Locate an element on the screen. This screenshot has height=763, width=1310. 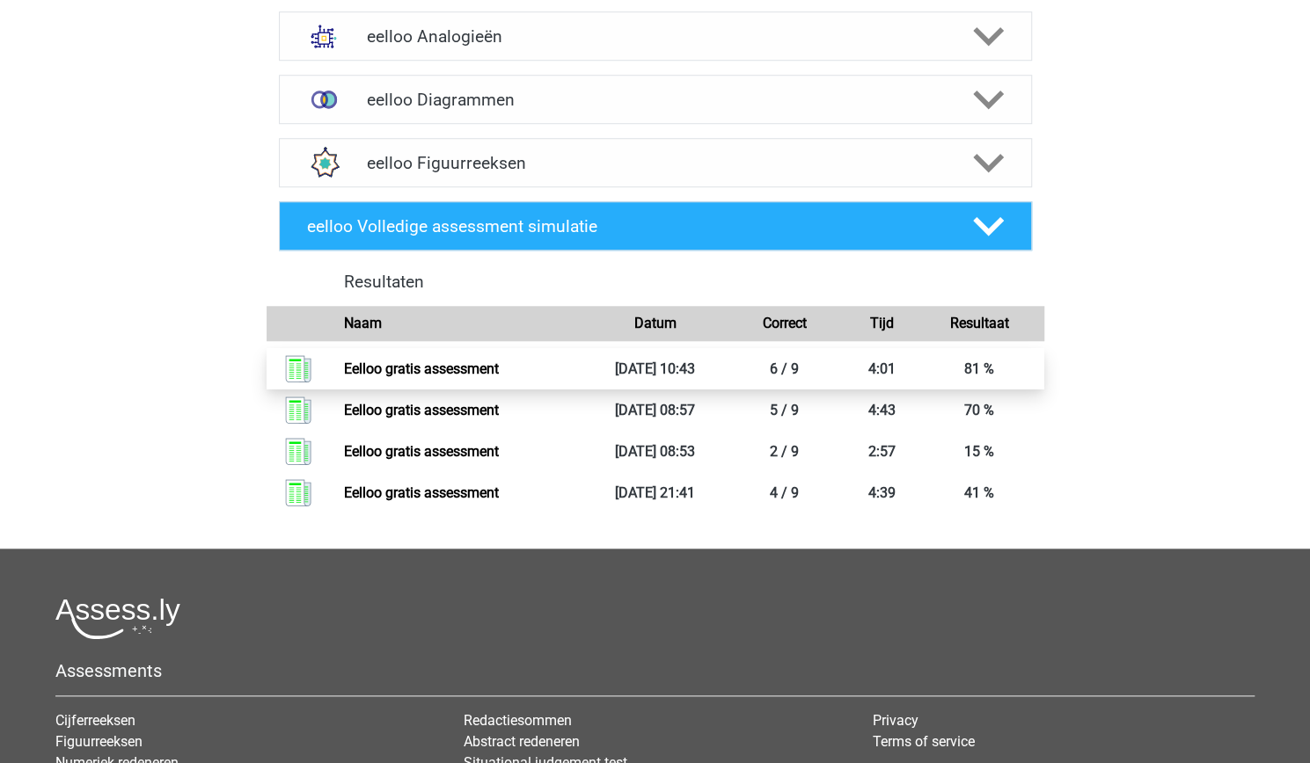
img: venn diagrammen is located at coordinates (324, 99).